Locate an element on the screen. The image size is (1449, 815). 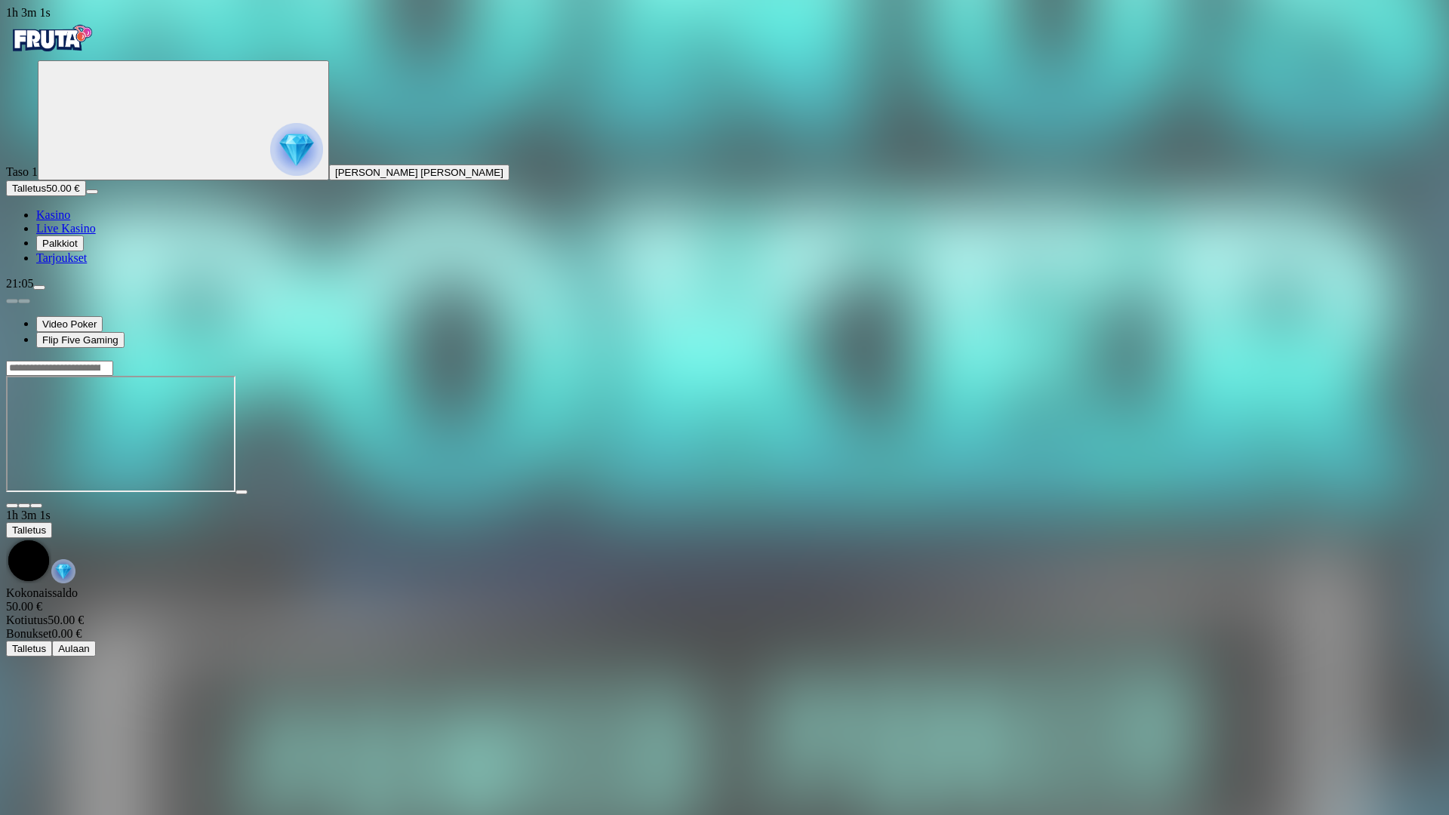
span: Kasino is located at coordinates (53, 214).